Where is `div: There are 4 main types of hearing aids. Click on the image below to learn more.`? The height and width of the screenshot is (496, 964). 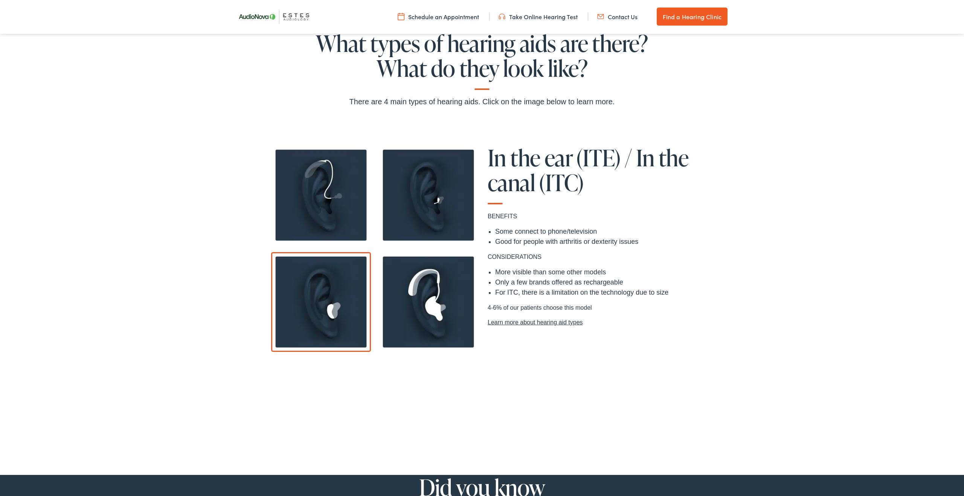
div: There are 4 main types of hearing aids. Click on the image below to learn more. is located at coordinates (482, 102).